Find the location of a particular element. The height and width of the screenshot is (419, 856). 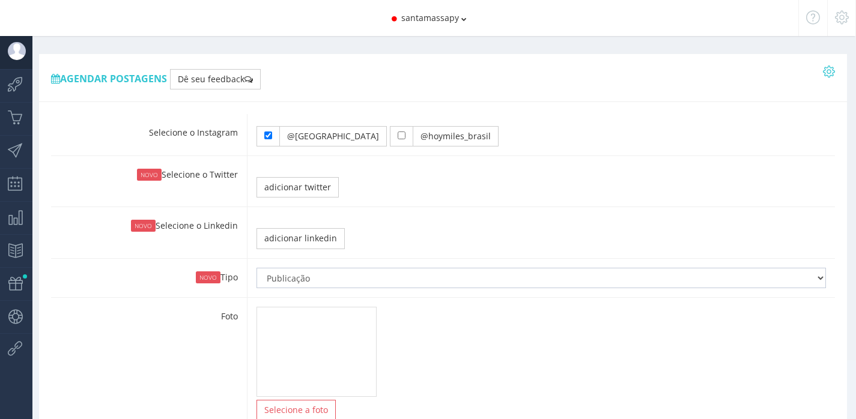

label: Foto is located at coordinates (149, 310).